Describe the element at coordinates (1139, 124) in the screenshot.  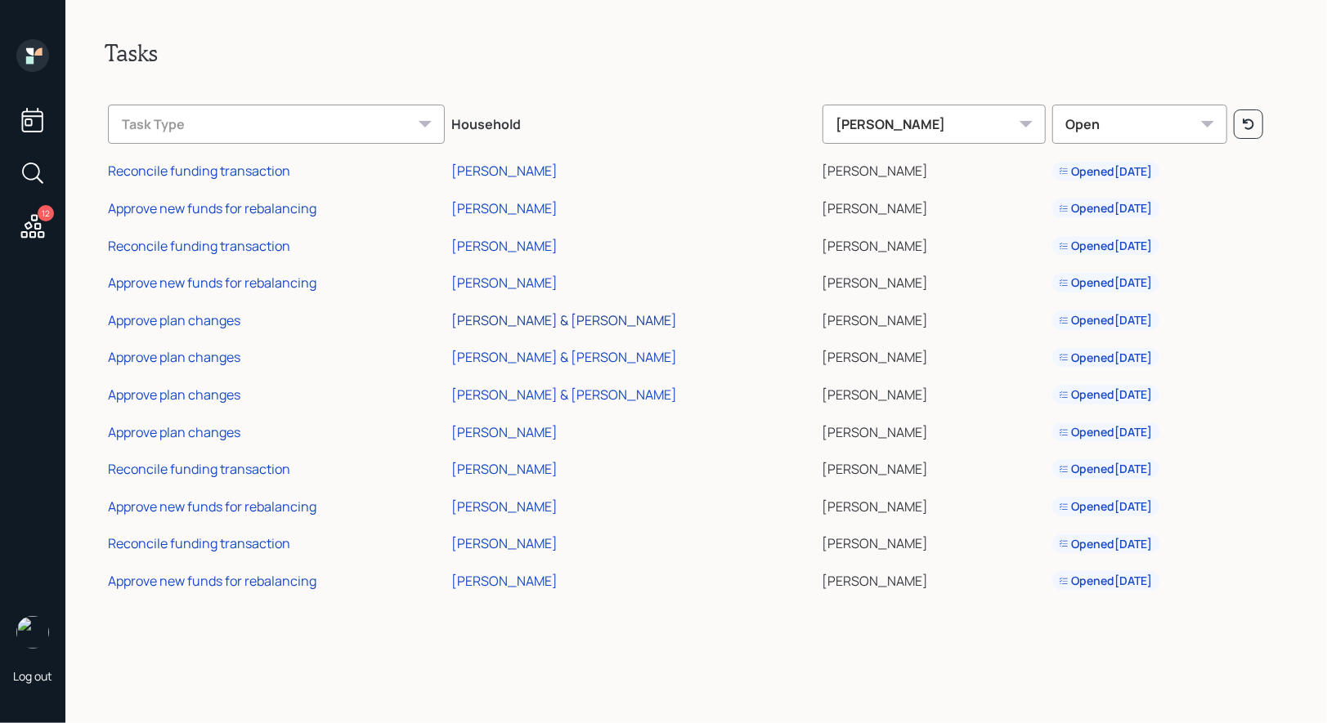
I see `div: Open` at that location.